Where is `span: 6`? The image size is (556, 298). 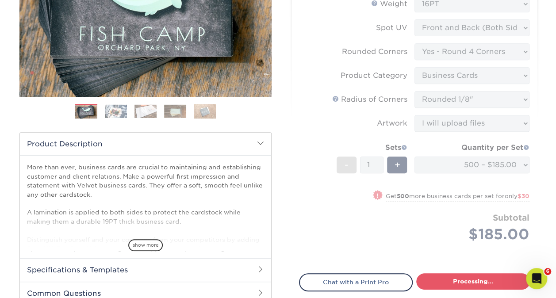 span: 6 is located at coordinates (548, 272).